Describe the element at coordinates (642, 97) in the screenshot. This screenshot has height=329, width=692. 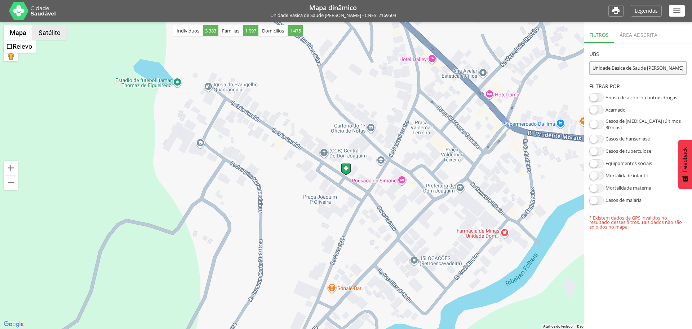
I see `label: Abuso de álcool ou outras drogas` at that location.